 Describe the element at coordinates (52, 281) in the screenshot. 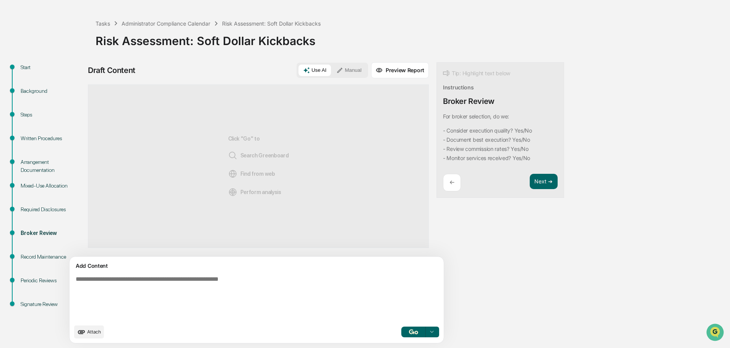

I see `div: Periodic Reviews` at that location.